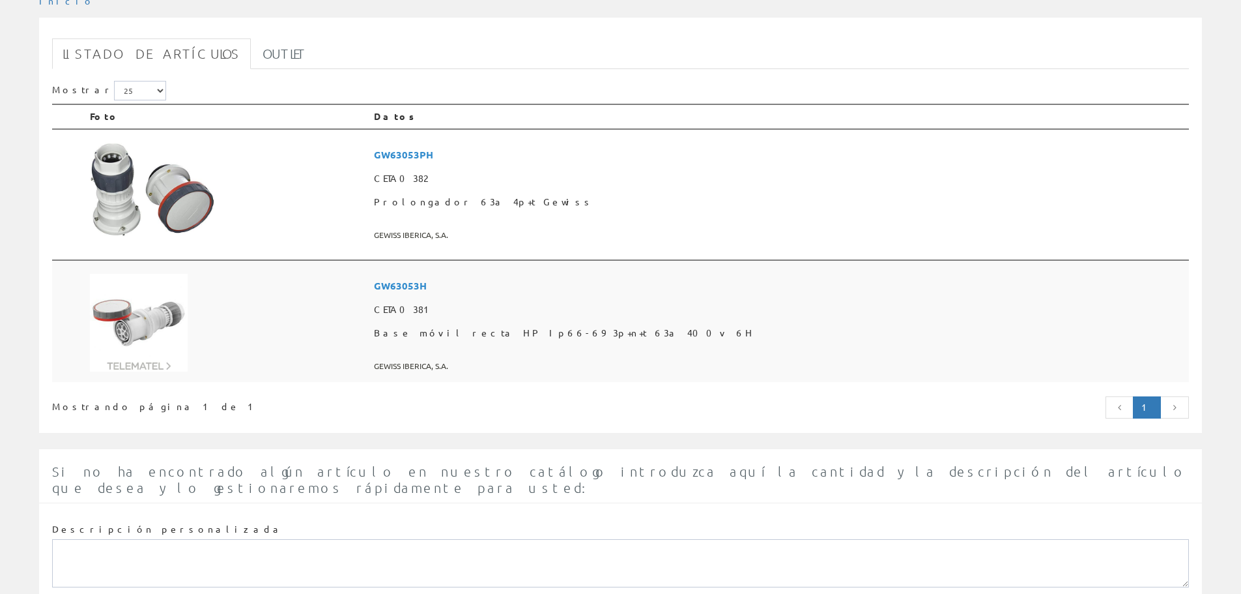 The width and height of the screenshot is (1241, 594). Describe the element at coordinates (283, 404) in the screenshot. I see `div: Mostrando página 1 de 1` at that location.